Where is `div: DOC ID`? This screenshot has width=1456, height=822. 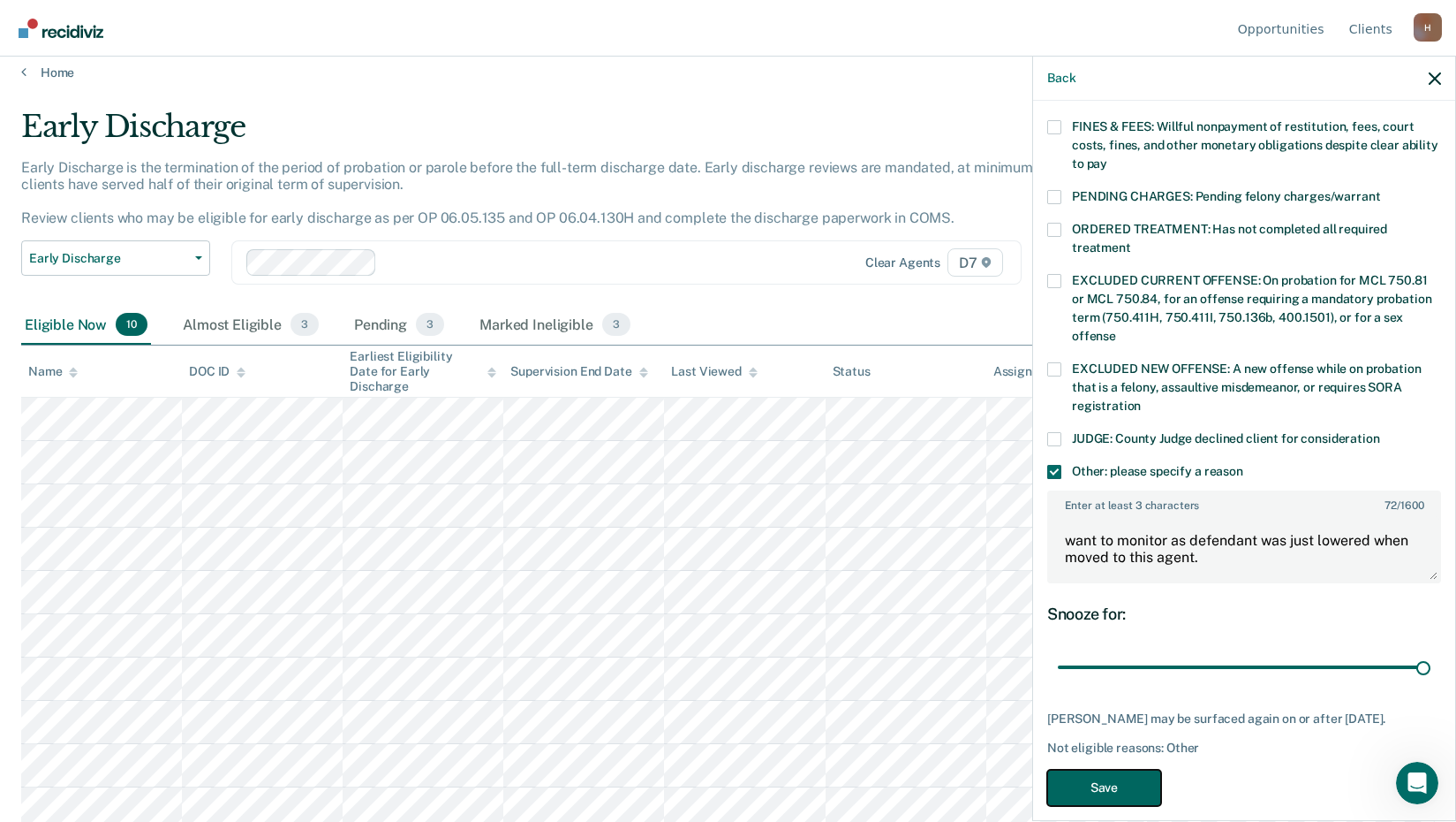 div: DOC ID is located at coordinates (217, 371).